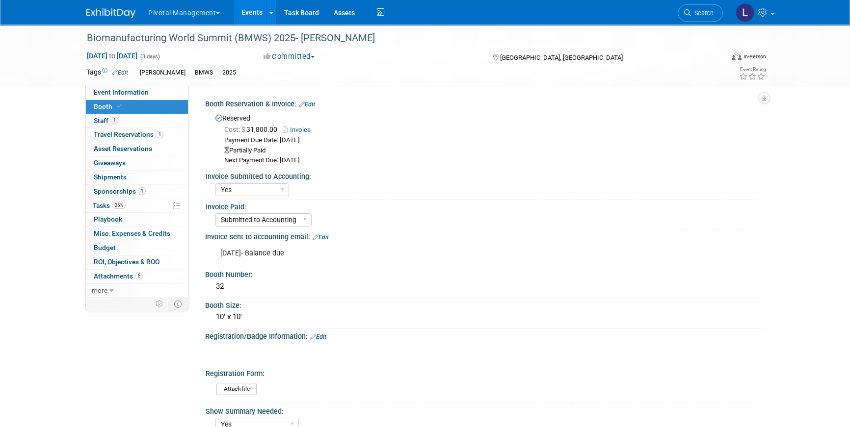 The width and height of the screenshot is (850, 427). Describe the element at coordinates (700, 13) in the screenshot. I see `a: Search` at that location.